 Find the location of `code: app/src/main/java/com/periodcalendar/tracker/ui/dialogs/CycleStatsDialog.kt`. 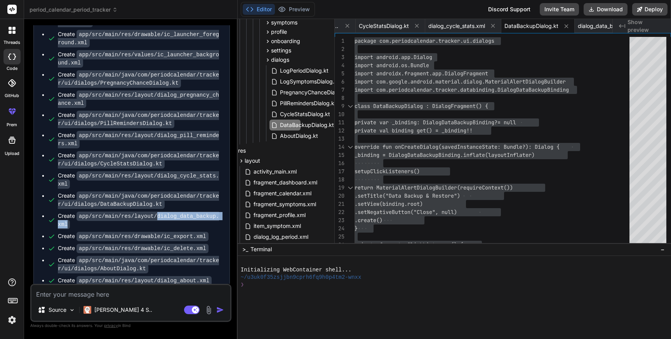

code: app/src/main/java/com/periodcalendar/tracker/ui/dialogs/CycleStatsDialog.kt is located at coordinates (138, 160).